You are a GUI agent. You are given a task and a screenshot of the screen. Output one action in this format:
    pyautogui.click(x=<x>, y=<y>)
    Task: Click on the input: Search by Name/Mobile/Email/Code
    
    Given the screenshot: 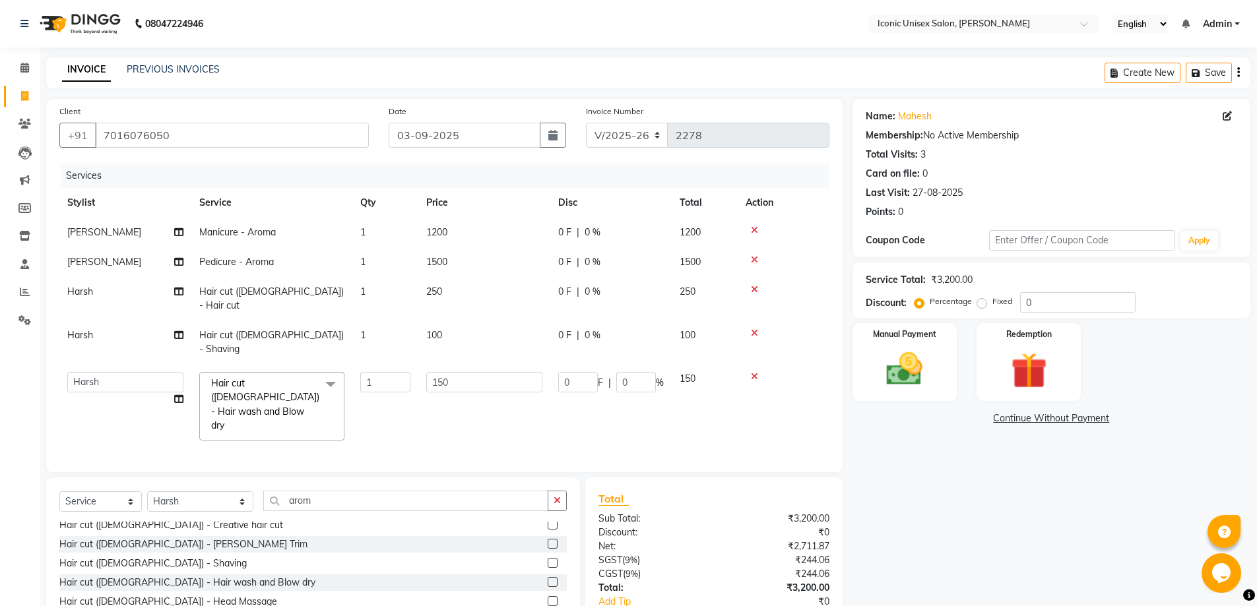 What is the action you would take?
    pyautogui.click(x=232, y=135)
    